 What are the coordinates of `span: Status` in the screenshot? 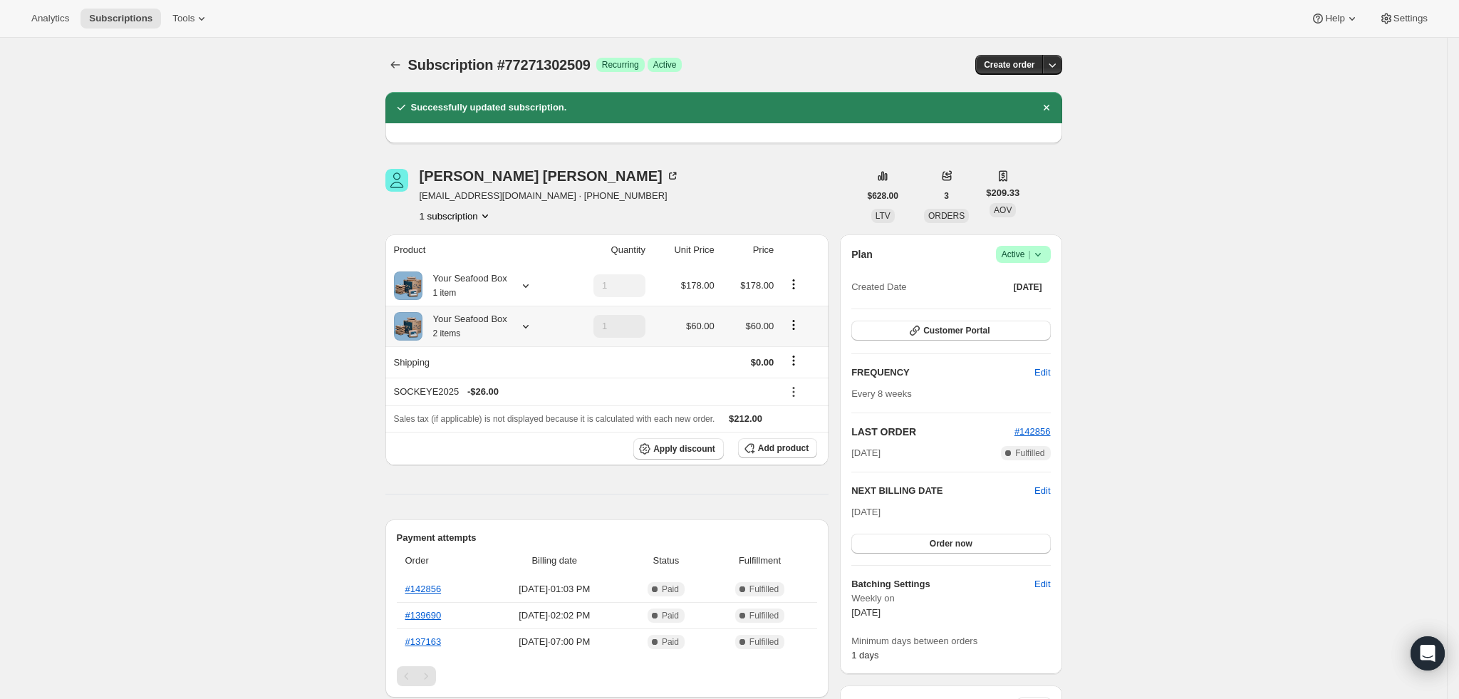 It's located at (666, 561).